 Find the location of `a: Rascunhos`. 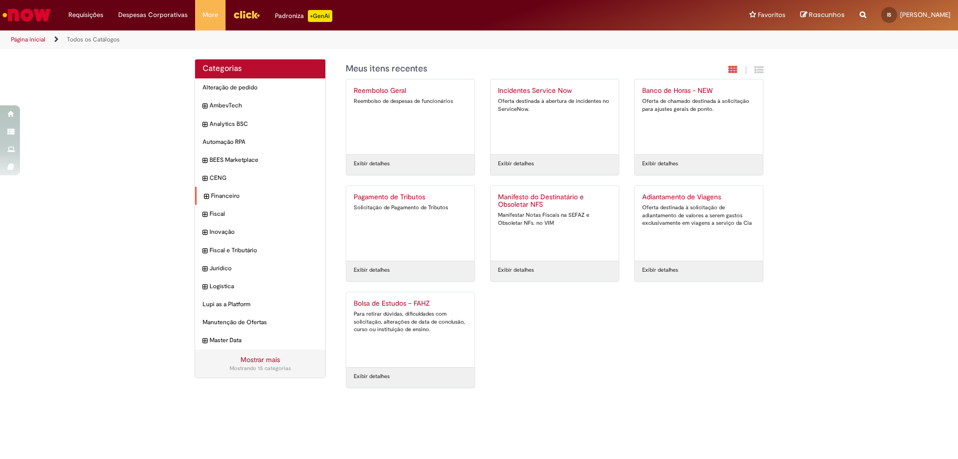

a: Rascunhos is located at coordinates (823, 15).